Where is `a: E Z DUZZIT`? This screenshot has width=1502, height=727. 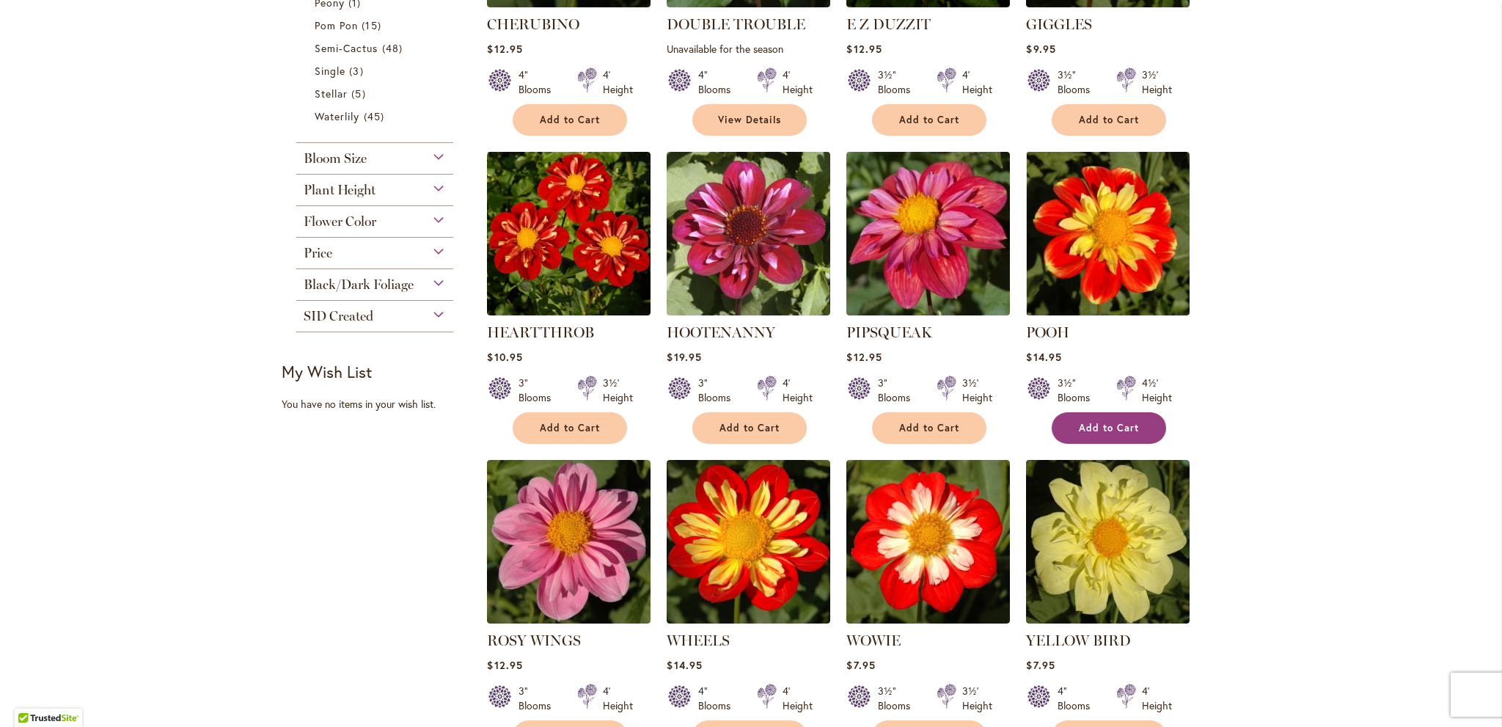
a: E Z DUZZIT is located at coordinates (888, 24).